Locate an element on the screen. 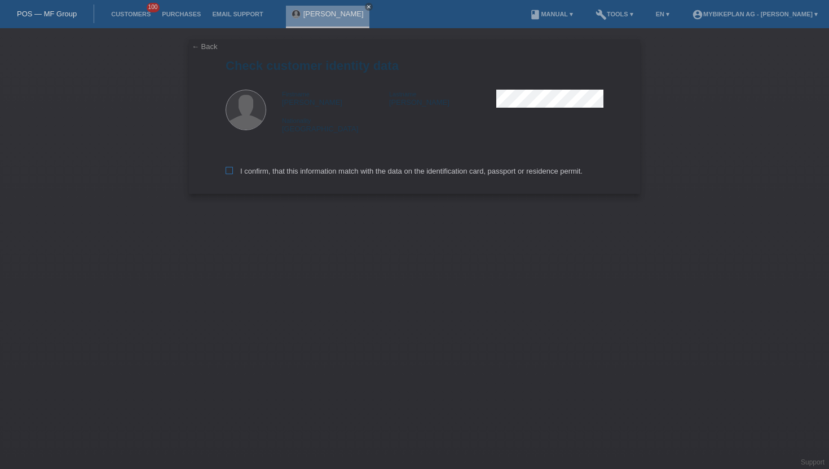 The image size is (829, 469). span: 100 is located at coordinates (153, 7).